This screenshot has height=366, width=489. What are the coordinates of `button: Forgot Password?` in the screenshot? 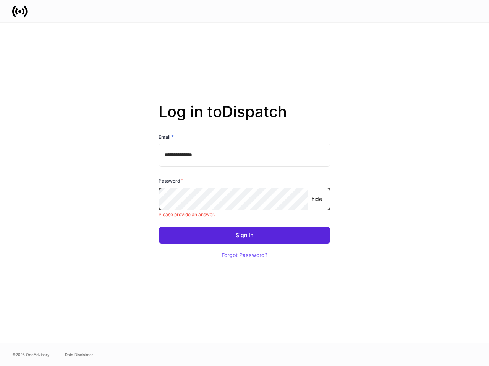 It's located at (244, 255).